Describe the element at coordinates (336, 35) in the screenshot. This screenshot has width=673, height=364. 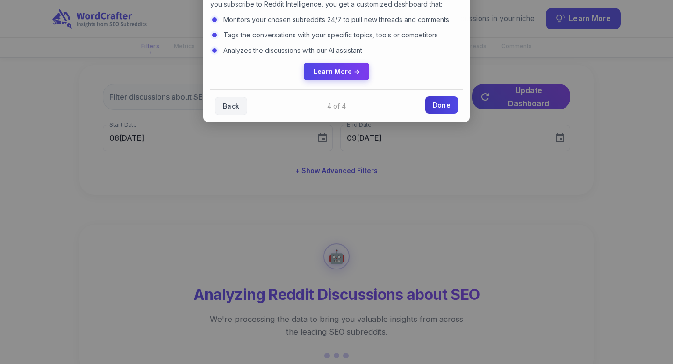
I see `li: Tags the conversations with your specific topics, tools or competitors` at that location.